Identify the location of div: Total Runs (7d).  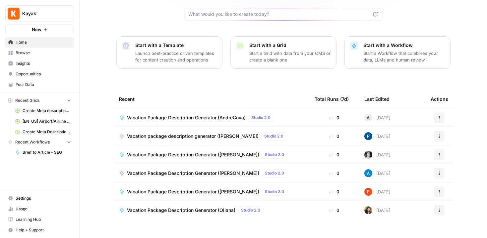
(331, 99).